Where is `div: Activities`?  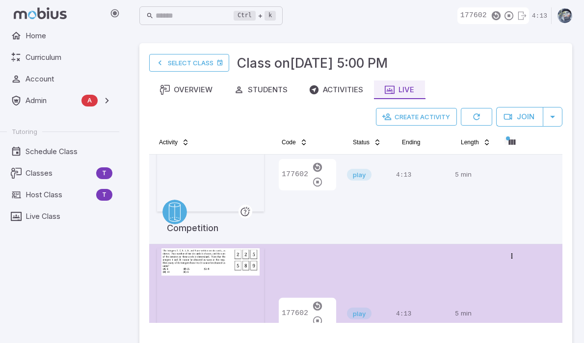 div: Activities is located at coordinates (336, 90).